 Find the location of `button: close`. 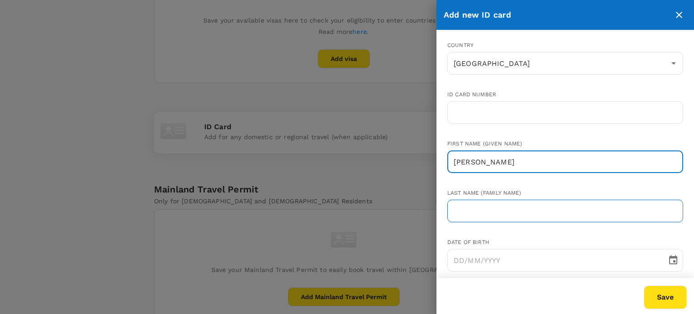

button: close is located at coordinates (679, 15).